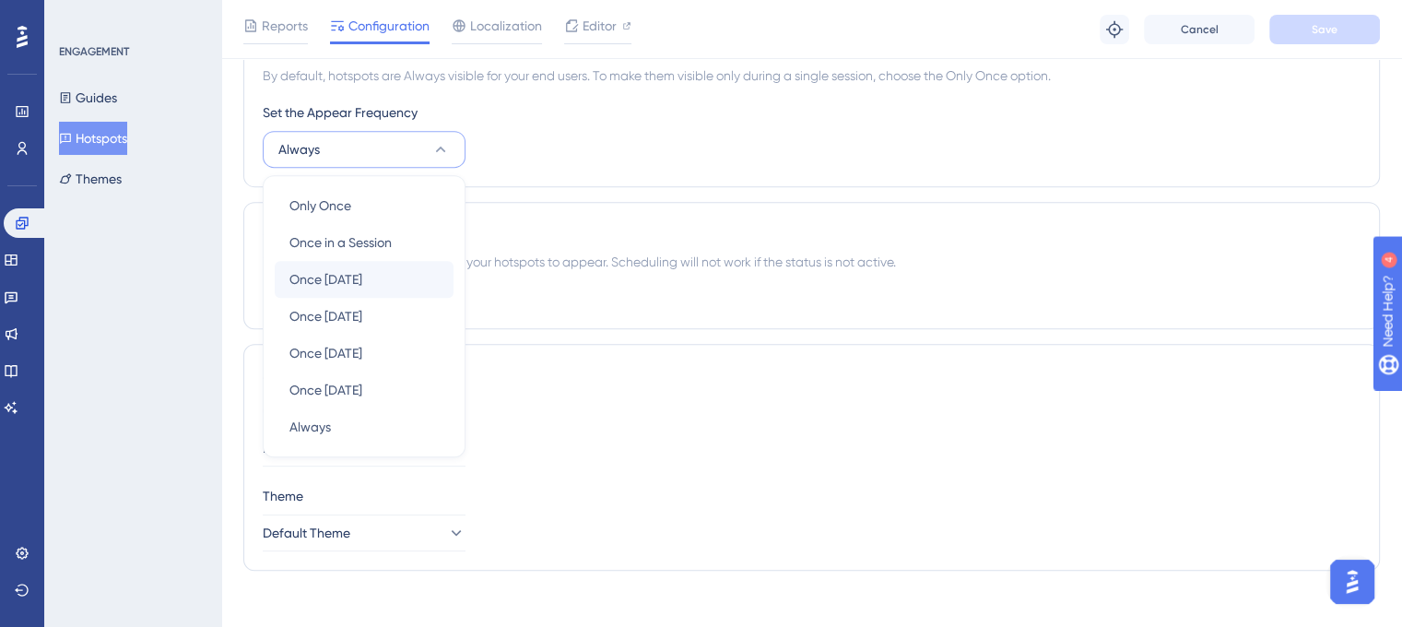  Describe the element at coordinates (88, 98) in the screenshot. I see `button: Guides` at that location.